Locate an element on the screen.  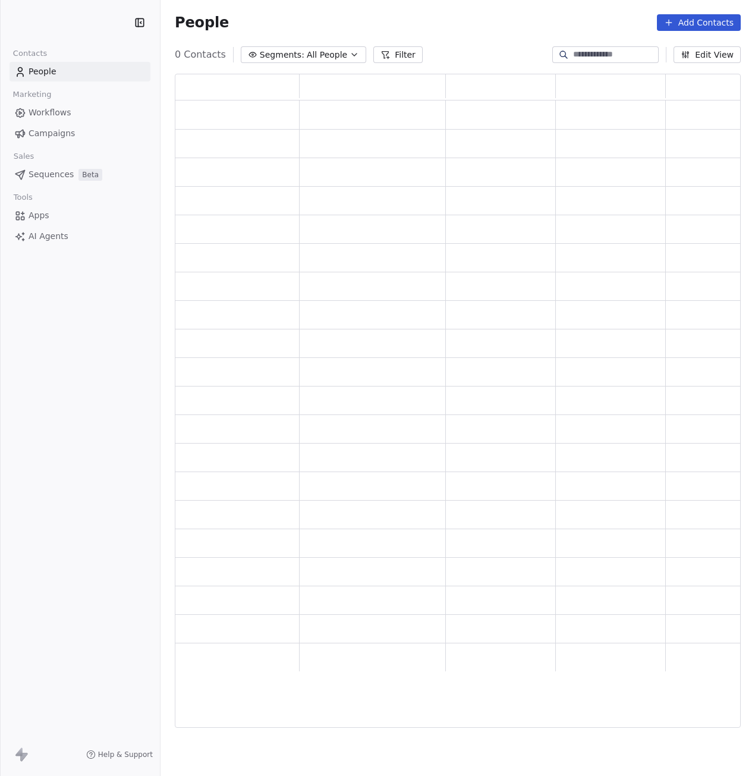
span: Beta is located at coordinates (90, 175).